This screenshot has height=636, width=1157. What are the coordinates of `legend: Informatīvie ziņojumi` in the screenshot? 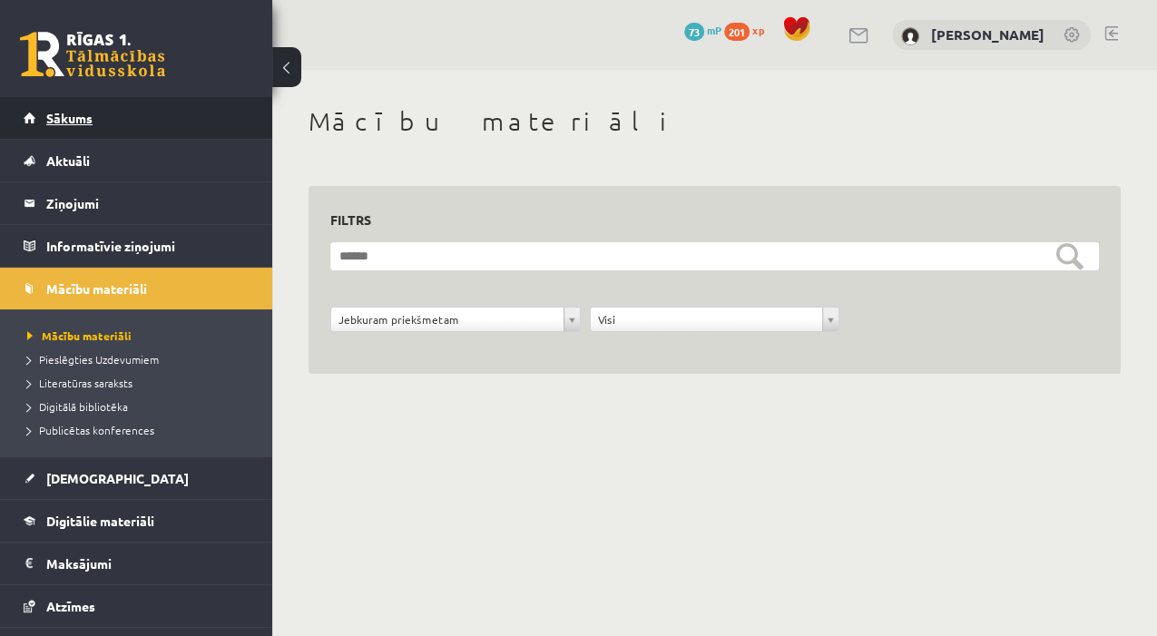 It's located at (148, 246).